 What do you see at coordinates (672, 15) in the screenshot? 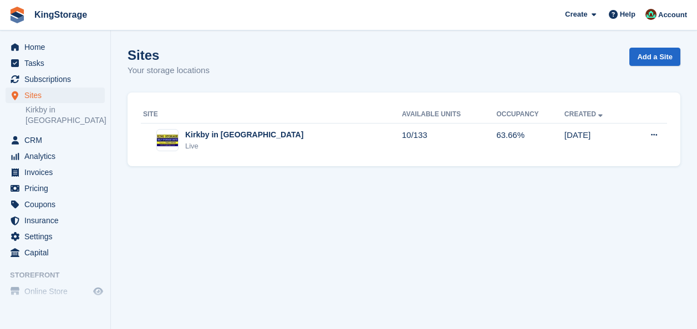
I see `span: Account` at bounding box center [672, 15].